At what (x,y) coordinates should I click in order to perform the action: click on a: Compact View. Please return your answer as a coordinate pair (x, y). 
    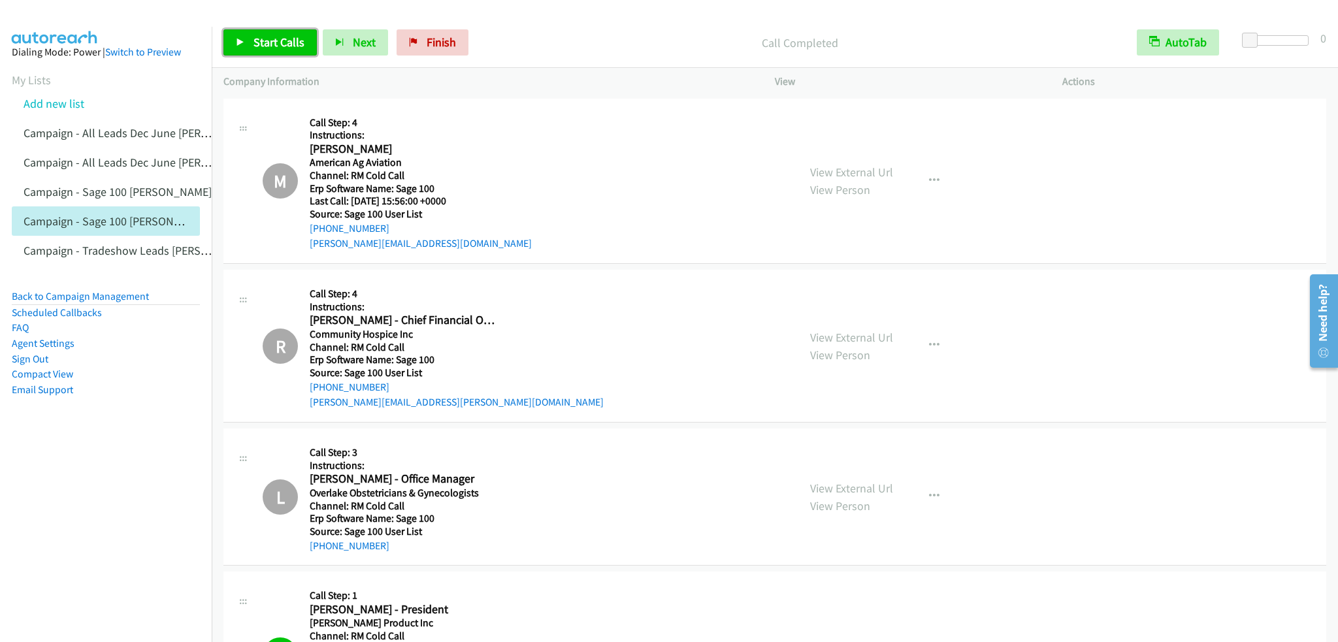
    Looking at the image, I should click on (42, 374).